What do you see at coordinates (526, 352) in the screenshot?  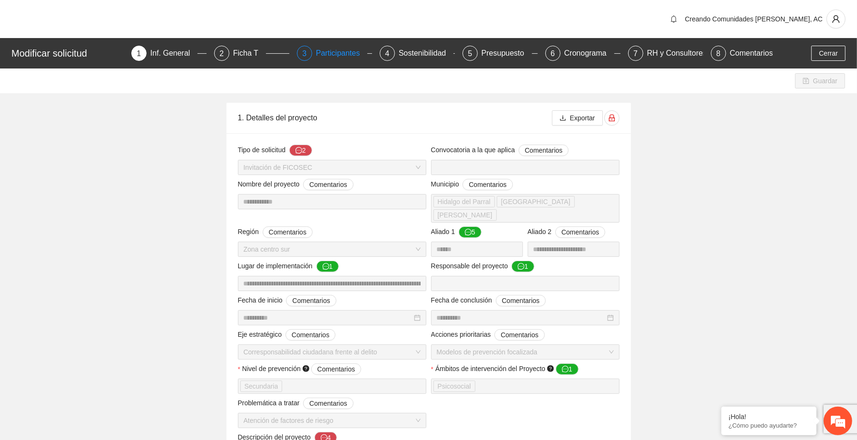 I see `span: Modelos de prevención focalizada` at bounding box center [526, 352].